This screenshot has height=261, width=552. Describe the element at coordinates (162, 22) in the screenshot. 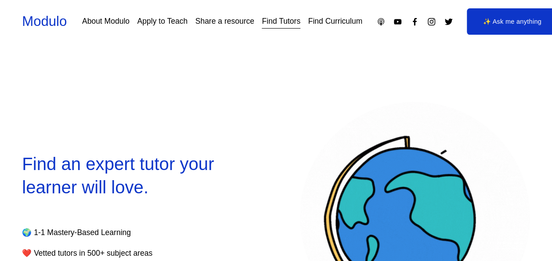

I see `a: Apply to Teach` at that location.